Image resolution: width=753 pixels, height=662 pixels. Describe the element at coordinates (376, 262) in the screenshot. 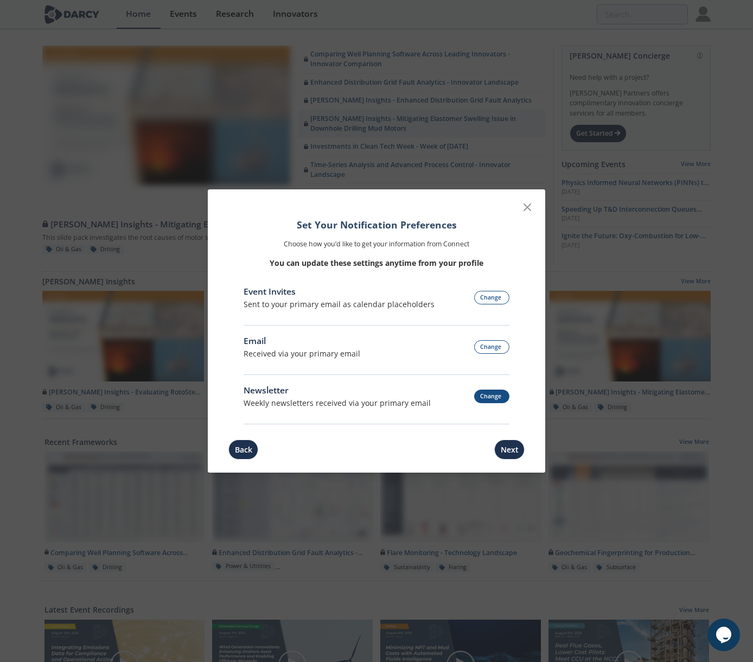

I see `p: You can update these settings anytime from your profile` at that location.